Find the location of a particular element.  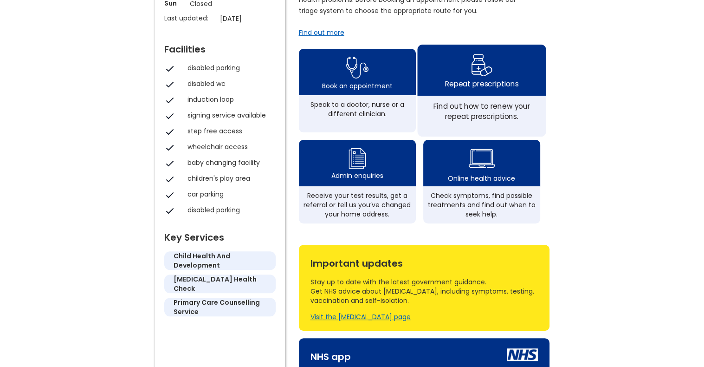

div: step free access is located at coordinates (229, 131).